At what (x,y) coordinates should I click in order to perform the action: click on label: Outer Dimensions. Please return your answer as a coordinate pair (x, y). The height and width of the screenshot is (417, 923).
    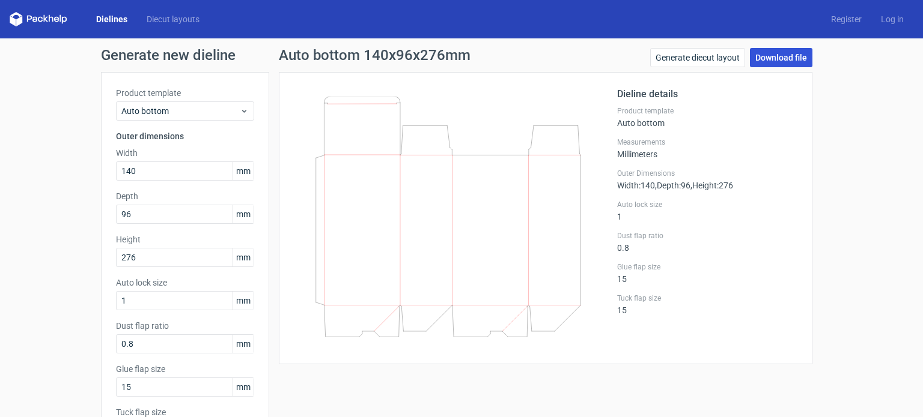
    Looking at the image, I should click on (707, 174).